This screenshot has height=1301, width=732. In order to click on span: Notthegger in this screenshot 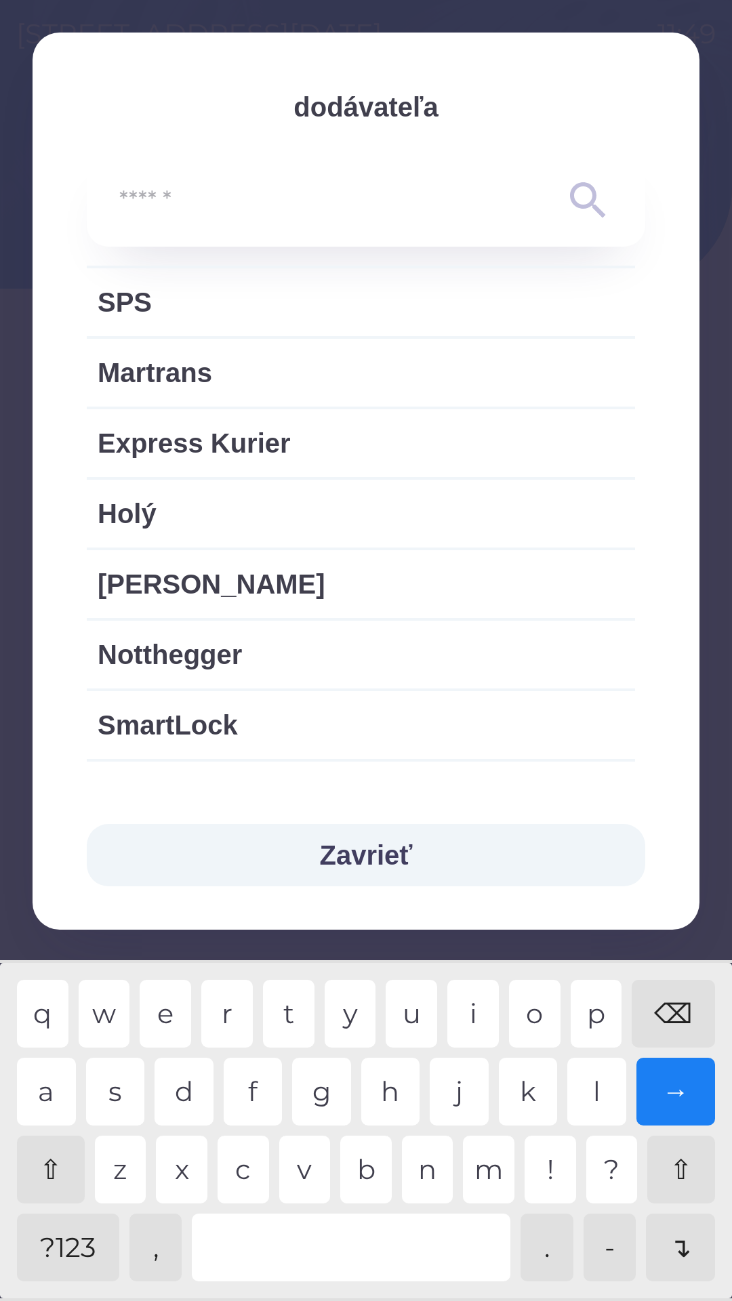, I will do `click(361, 655)`.